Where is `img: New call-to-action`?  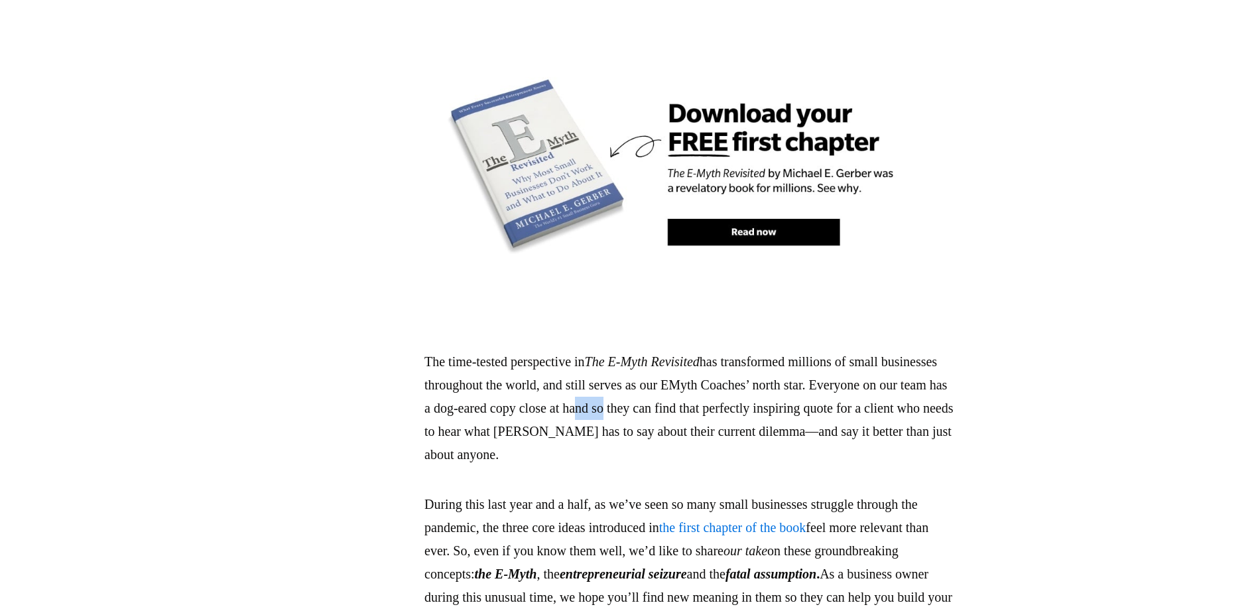 img: New call-to-action is located at coordinates (690, 170).